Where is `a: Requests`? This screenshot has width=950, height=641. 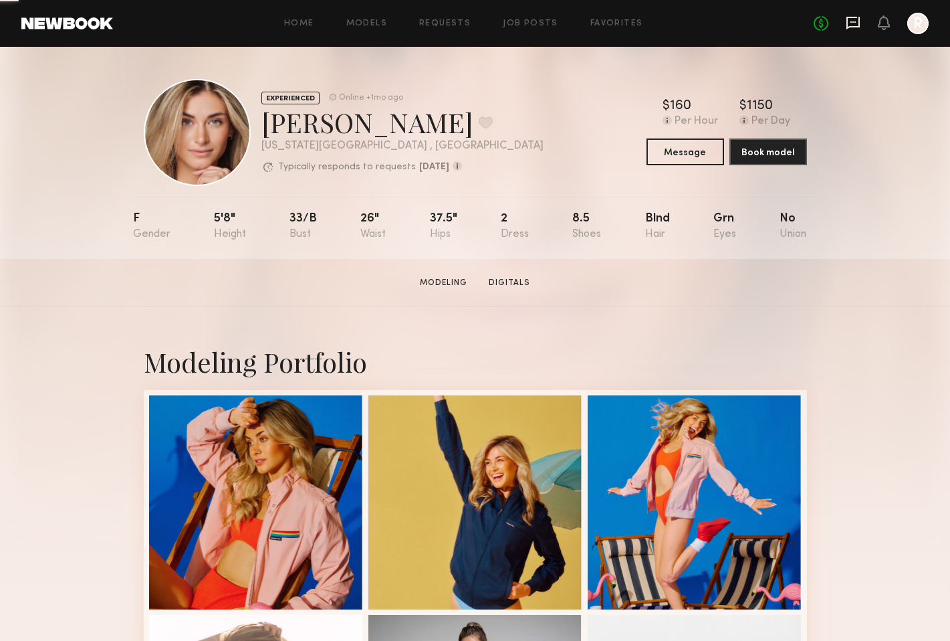 a: Requests is located at coordinates (445, 23).